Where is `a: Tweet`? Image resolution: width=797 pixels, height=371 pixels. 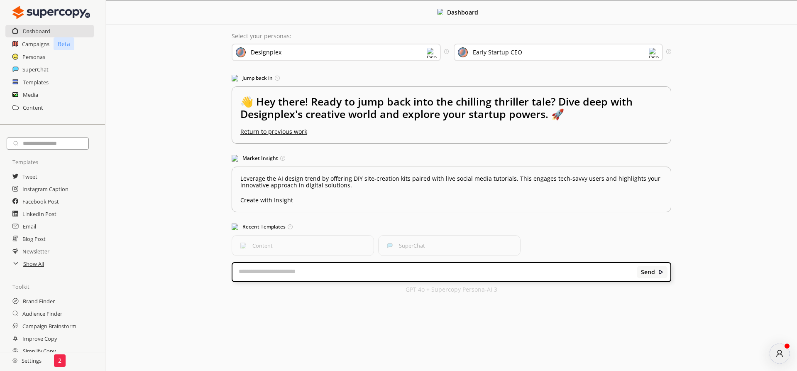 a: Tweet is located at coordinates (30, 176).